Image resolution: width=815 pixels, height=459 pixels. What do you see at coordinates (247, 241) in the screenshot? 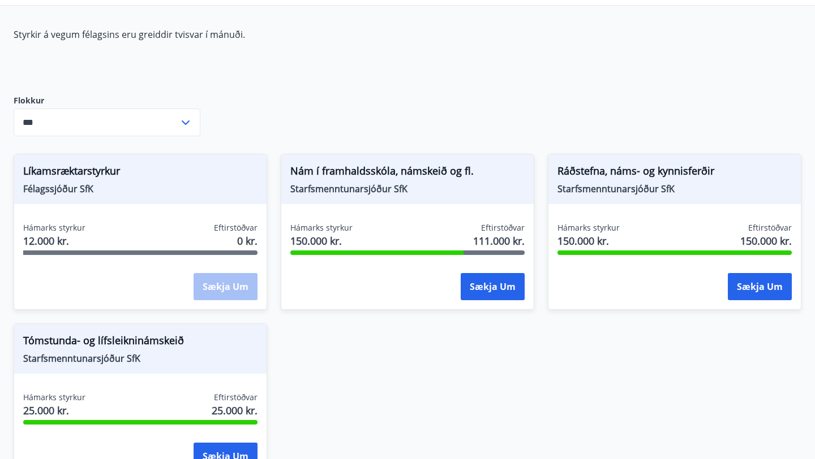
I see `span: 0 kr.` at bounding box center [247, 241].